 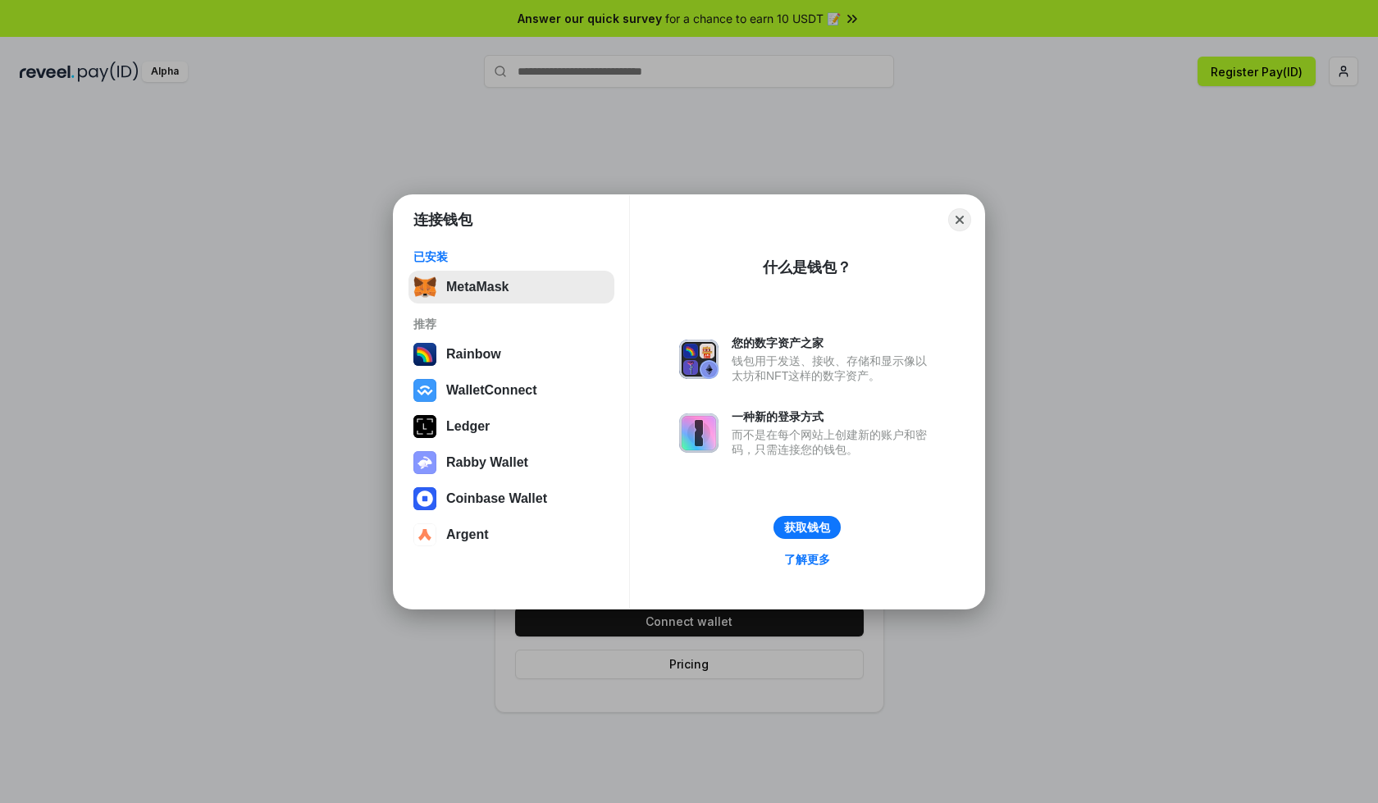 What do you see at coordinates (496, 499) in the screenshot?
I see `div: Coinbase Wallet` at bounding box center [496, 499].